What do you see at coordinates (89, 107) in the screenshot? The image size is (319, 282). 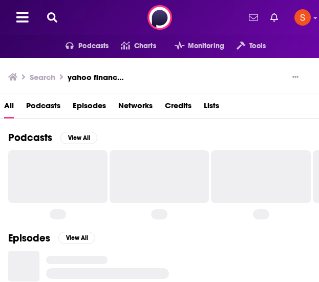 I see `a: Episodes` at bounding box center [89, 107].